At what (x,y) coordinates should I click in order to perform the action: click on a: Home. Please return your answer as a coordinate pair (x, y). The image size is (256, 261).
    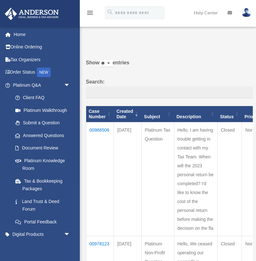
    Looking at the image, I should click on (42, 34).